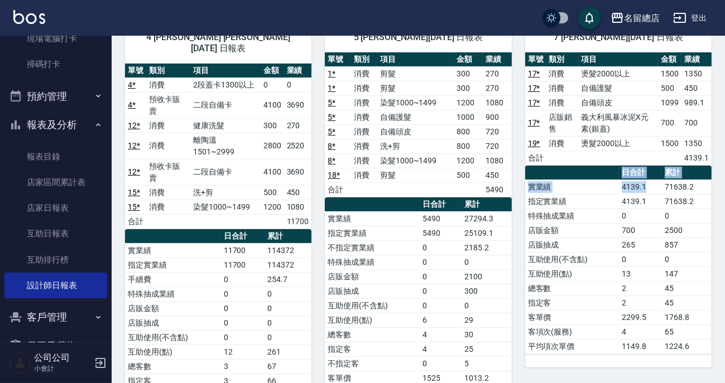 Image resolution: width=725 pixels, height=383 pixels. What do you see at coordinates (687, 274) in the screenshot?
I see `td: 147` at bounding box center [687, 274].